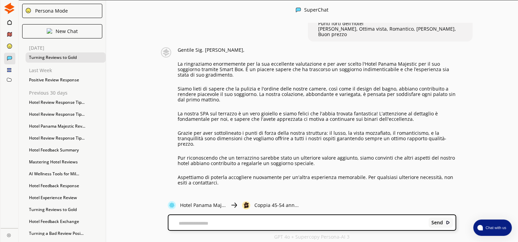  Describe the element at coordinates (50, 11) in the screenshot. I see `div: Persona Mode` at that location.